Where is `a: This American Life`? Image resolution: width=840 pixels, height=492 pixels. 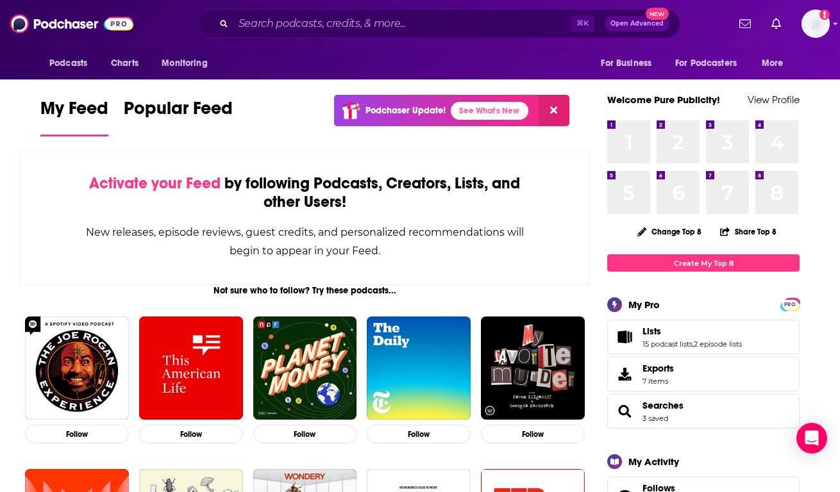
a: This American Life is located at coordinates (191, 369).